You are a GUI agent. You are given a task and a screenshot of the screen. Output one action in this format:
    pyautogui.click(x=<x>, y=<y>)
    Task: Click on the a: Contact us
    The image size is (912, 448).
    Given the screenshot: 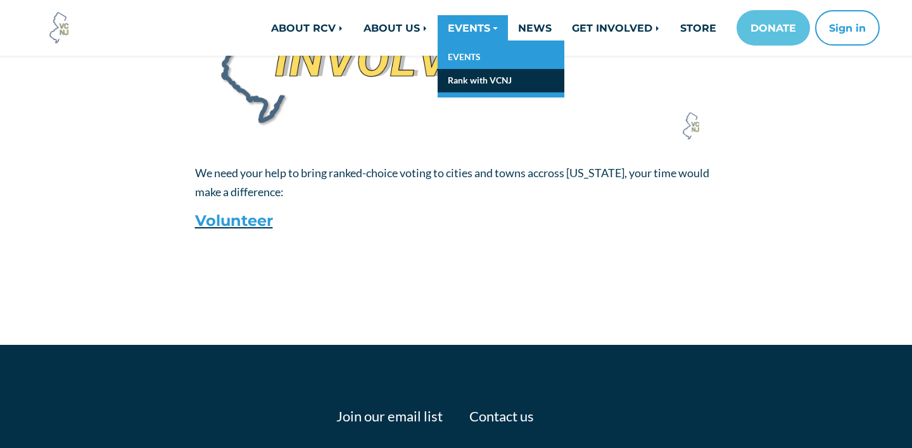 What is the action you would take?
    pyautogui.click(x=501, y=416)
    